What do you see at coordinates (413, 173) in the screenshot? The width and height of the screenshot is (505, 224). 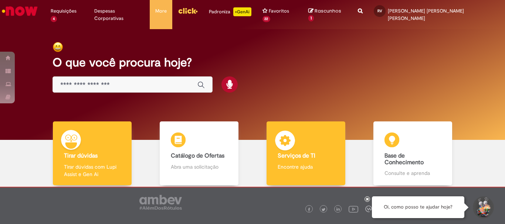 I see `p: Consulte e aprenda` at bounding box center [413, 173].